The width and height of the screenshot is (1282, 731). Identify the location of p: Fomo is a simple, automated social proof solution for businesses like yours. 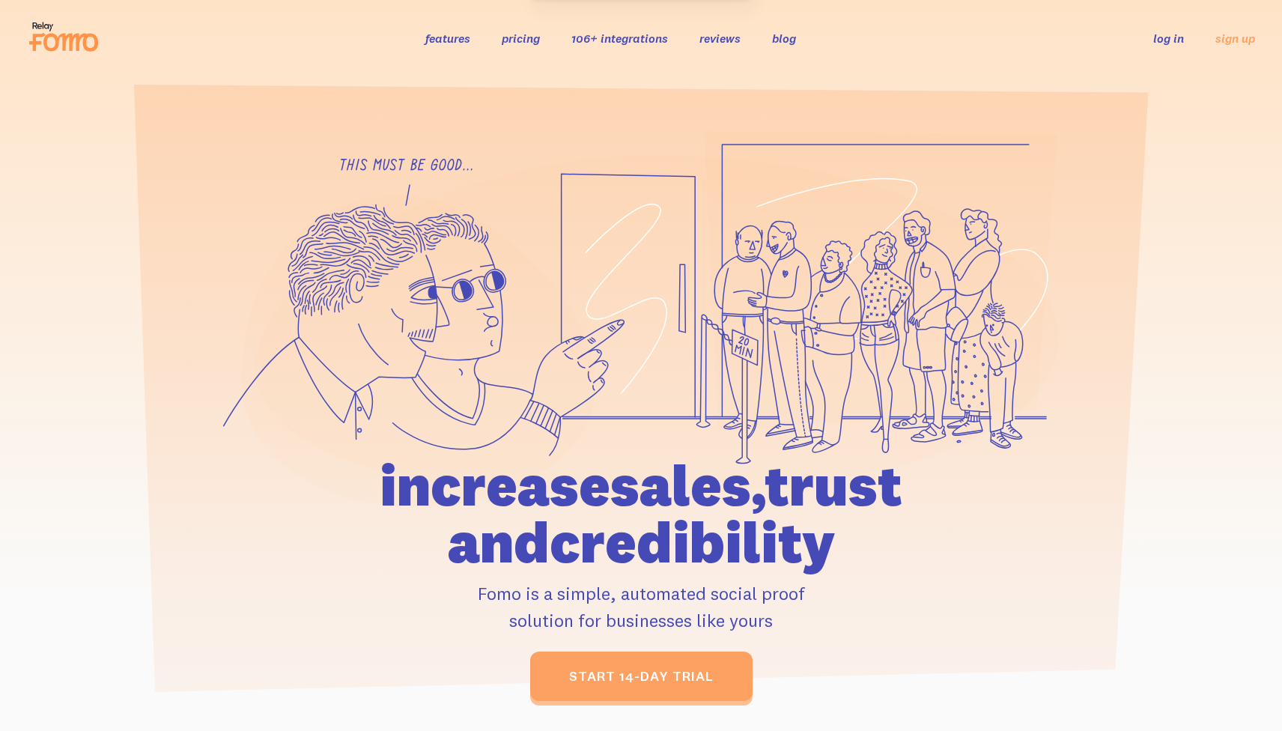
(641, 606).